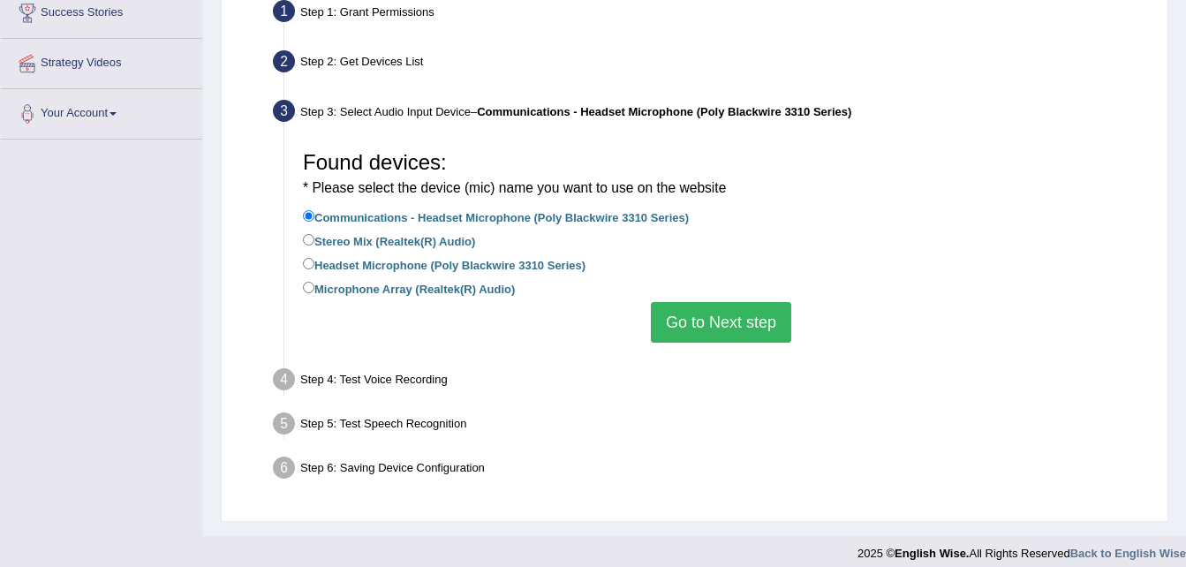 This screenshot has width=1186, height=567. Describe the element at coordinates (721, 322) in the screenshot. I see `button: Go to Next step` at that location.